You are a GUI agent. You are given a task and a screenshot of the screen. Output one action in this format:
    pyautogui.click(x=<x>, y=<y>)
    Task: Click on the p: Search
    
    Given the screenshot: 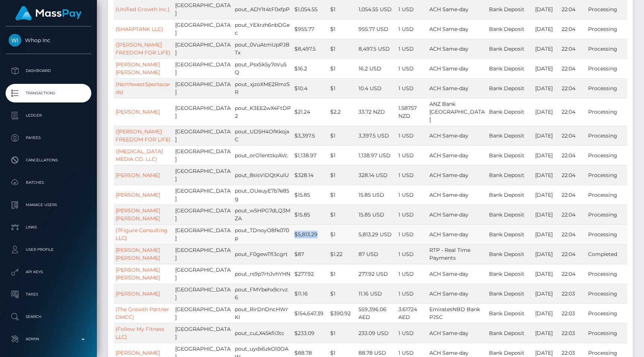 What is the action you would take?
    pyautogui.click(x=48, y=317)
    